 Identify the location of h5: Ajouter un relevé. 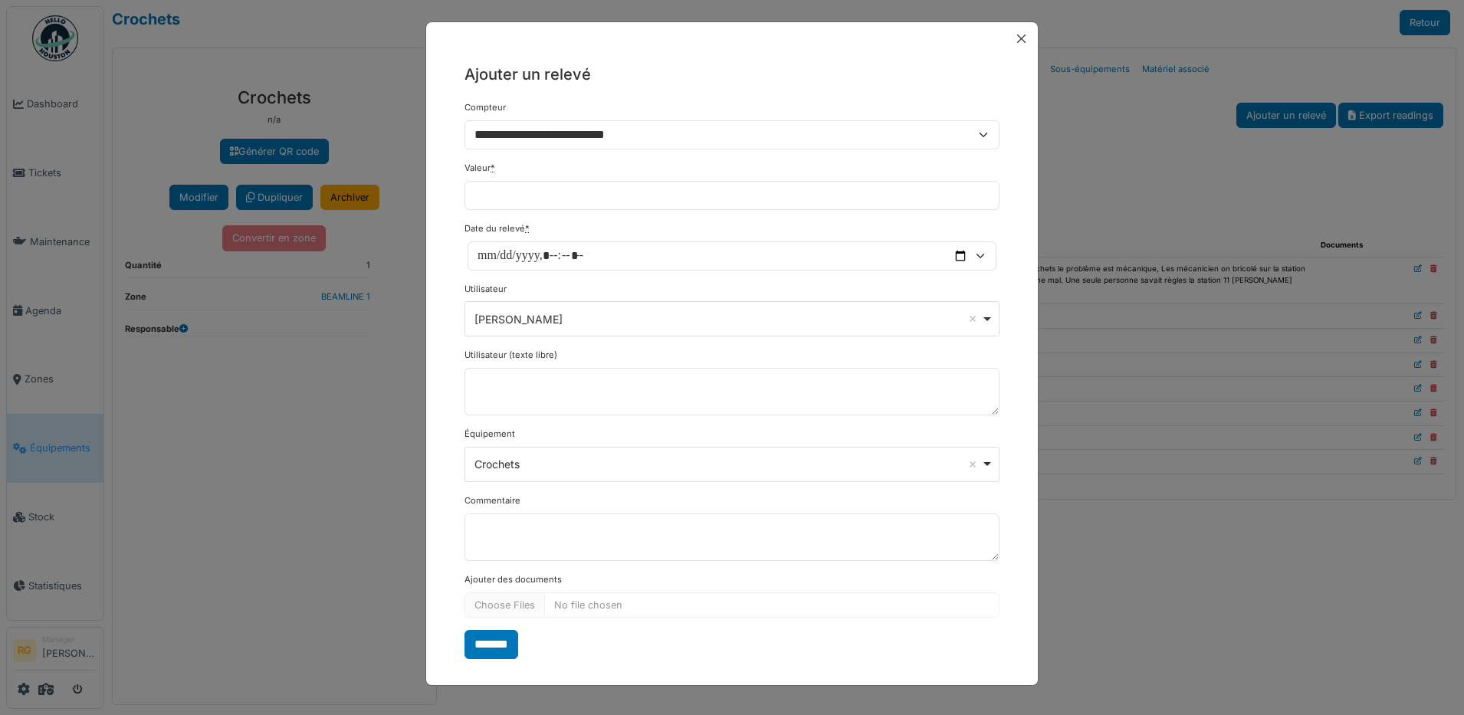
(732, 74).